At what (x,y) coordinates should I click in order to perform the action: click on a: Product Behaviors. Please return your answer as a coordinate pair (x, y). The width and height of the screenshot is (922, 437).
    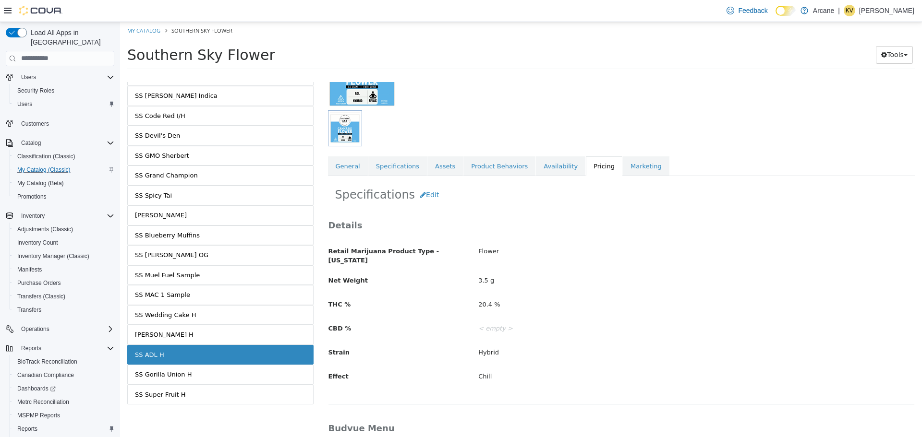
    Looking at the image, I should click on (379, 144).